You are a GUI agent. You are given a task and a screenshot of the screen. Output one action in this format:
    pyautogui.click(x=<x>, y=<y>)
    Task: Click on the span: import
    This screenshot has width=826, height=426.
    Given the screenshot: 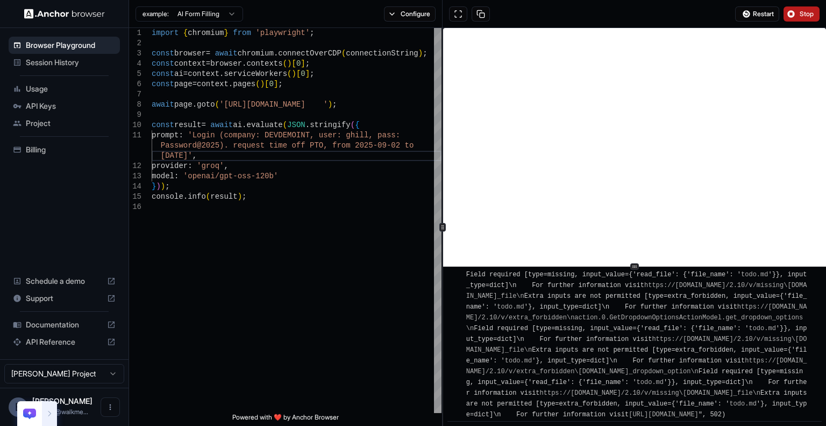 What is the action you would take?
    pyautogui.click(x=165, y=33)
    